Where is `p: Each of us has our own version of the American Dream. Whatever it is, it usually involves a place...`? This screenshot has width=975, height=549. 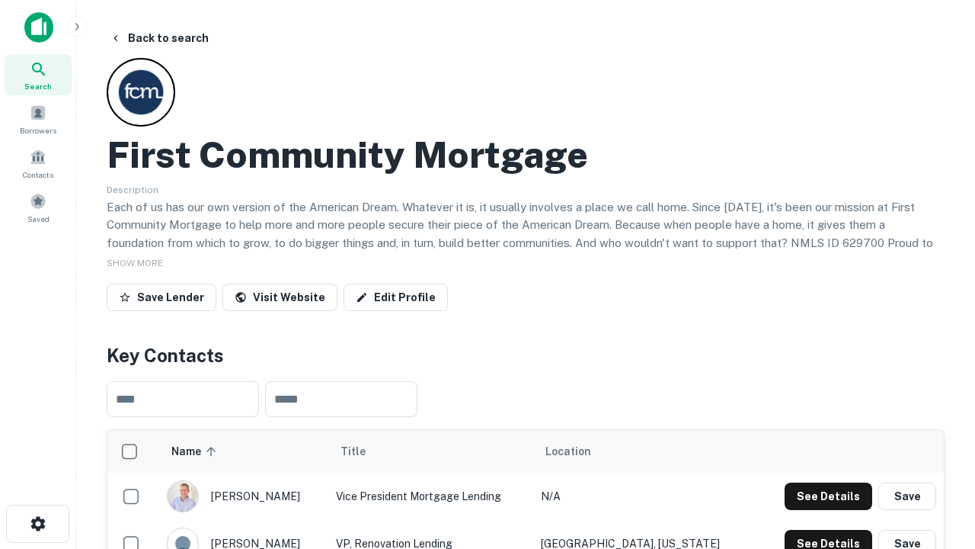
p: Each of us has our own version of the American Dream. Whatever it is, it usually involves a place... is located at coordinates (526, 234).